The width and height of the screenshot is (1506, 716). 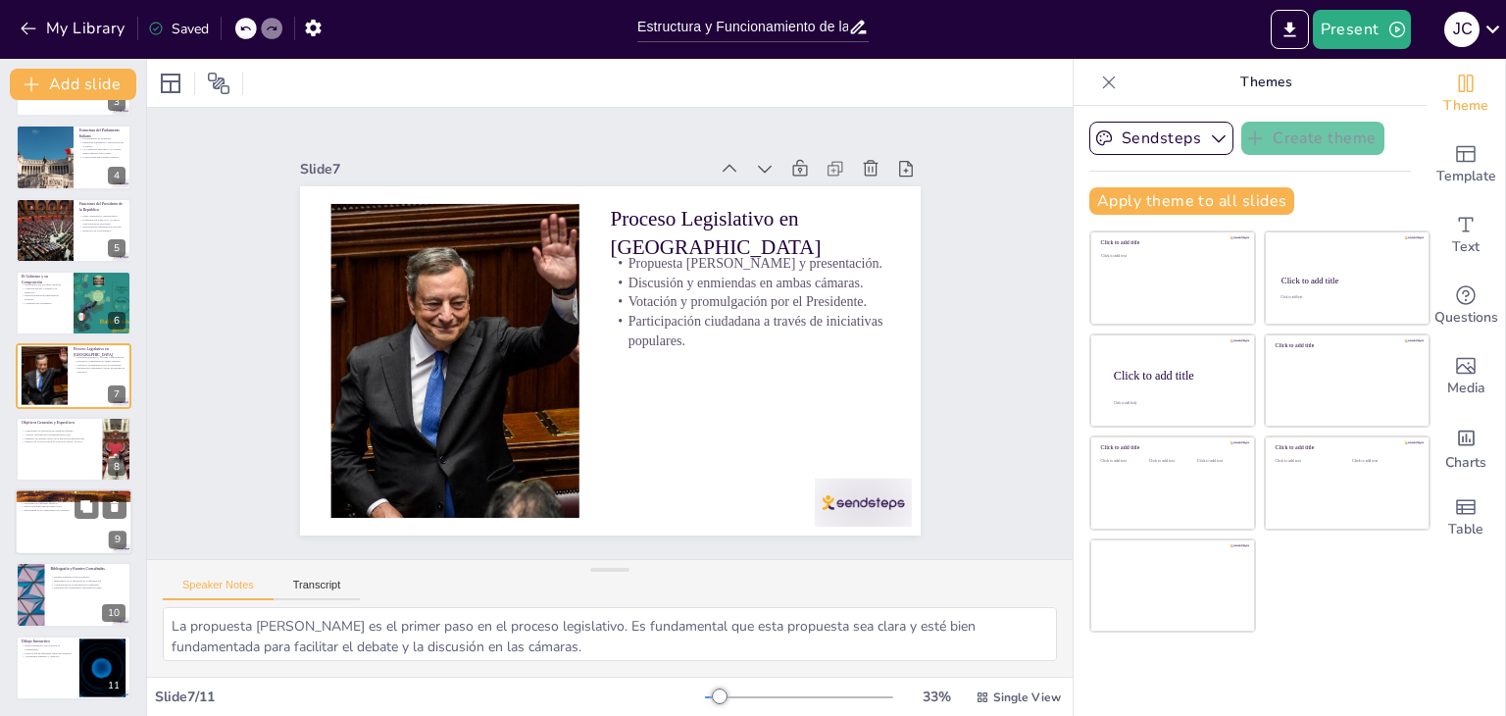 What do you see at coordinates (1466, 165) in the screenshot?
I see `div: Add ready made slides` at bounding box center [1466, 165].